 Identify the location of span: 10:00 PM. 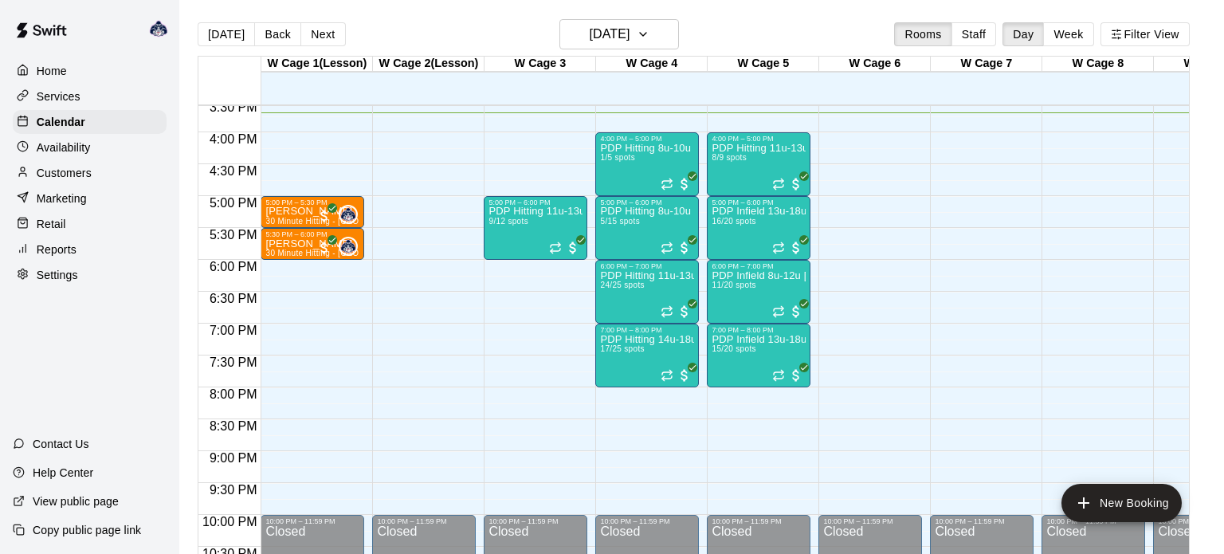
(230, 521).